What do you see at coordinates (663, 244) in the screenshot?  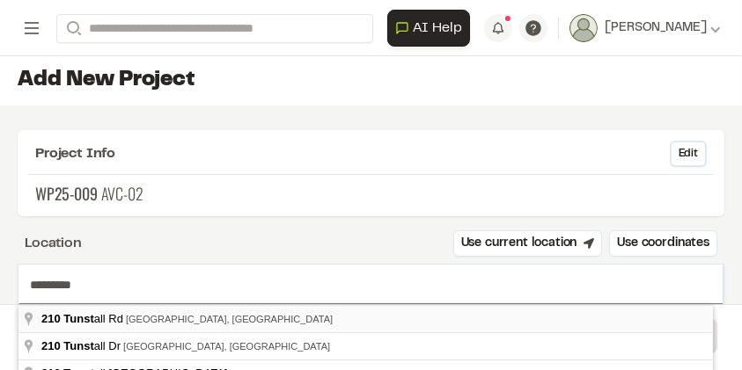 I see `button: Use coordinates` at bounding box center [663, 244].